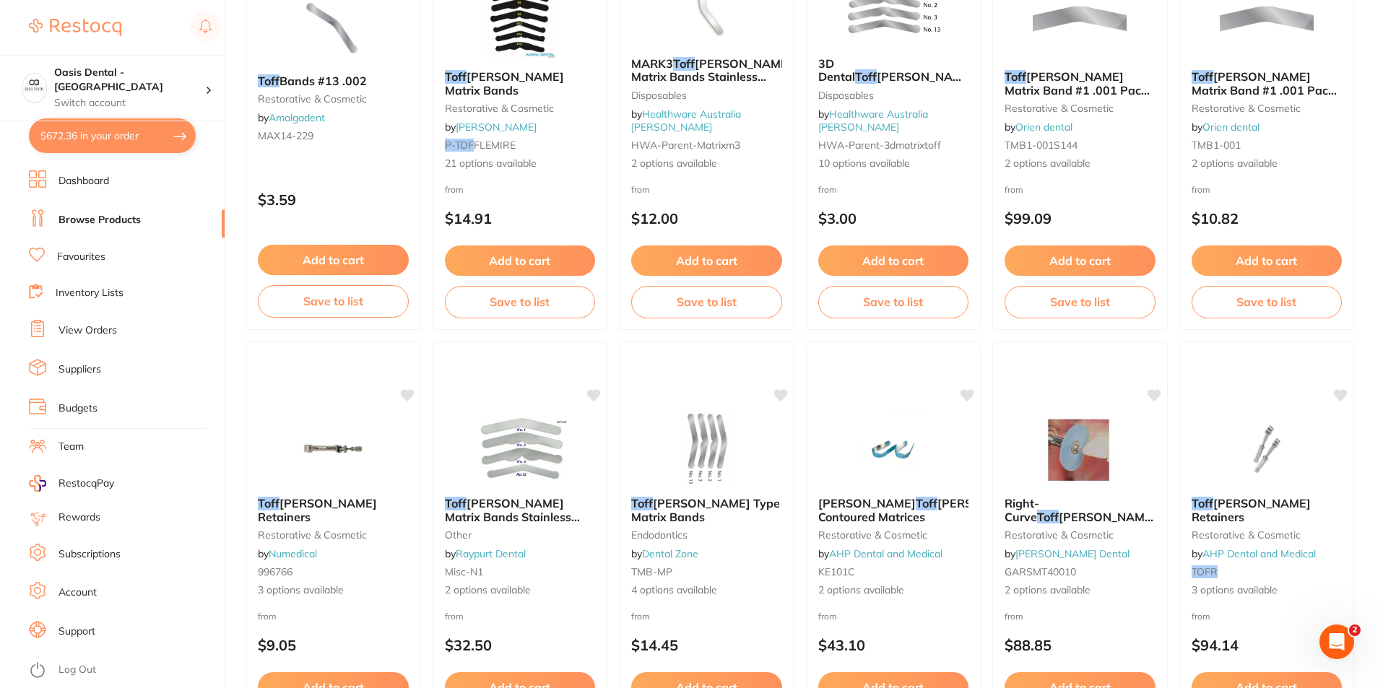 The image size is (1383, 688). What do you see at coordinates (297, 118) in the screenshot?
I see `a: Amalgadent` at bounding box center [297, 118].